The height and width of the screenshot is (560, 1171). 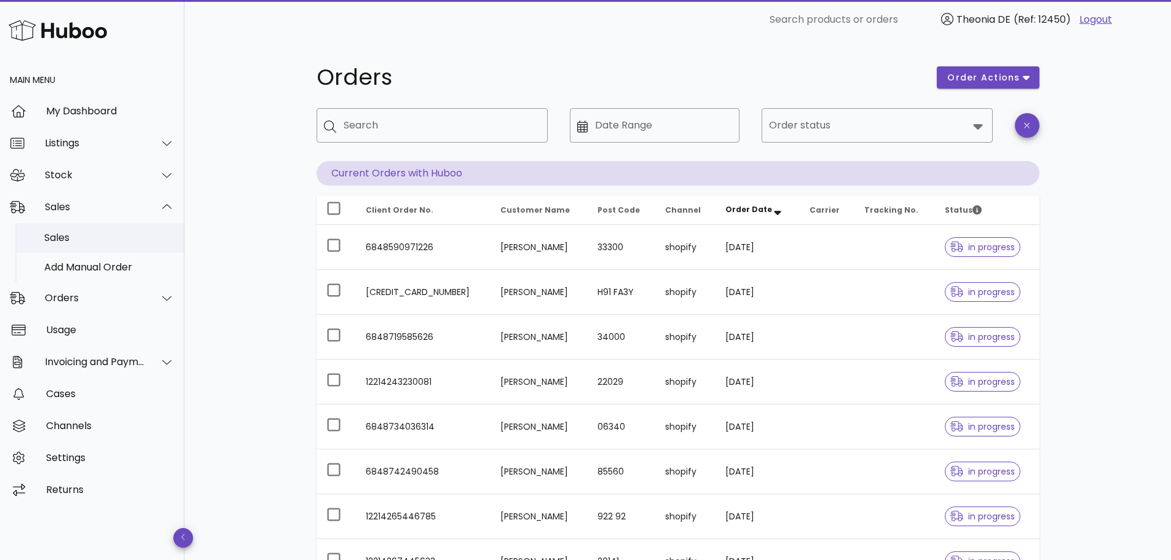 What do you see at coordinates (622, 247) in the screenshot?
I see `td: 33300` at bounding box center [622, 247].